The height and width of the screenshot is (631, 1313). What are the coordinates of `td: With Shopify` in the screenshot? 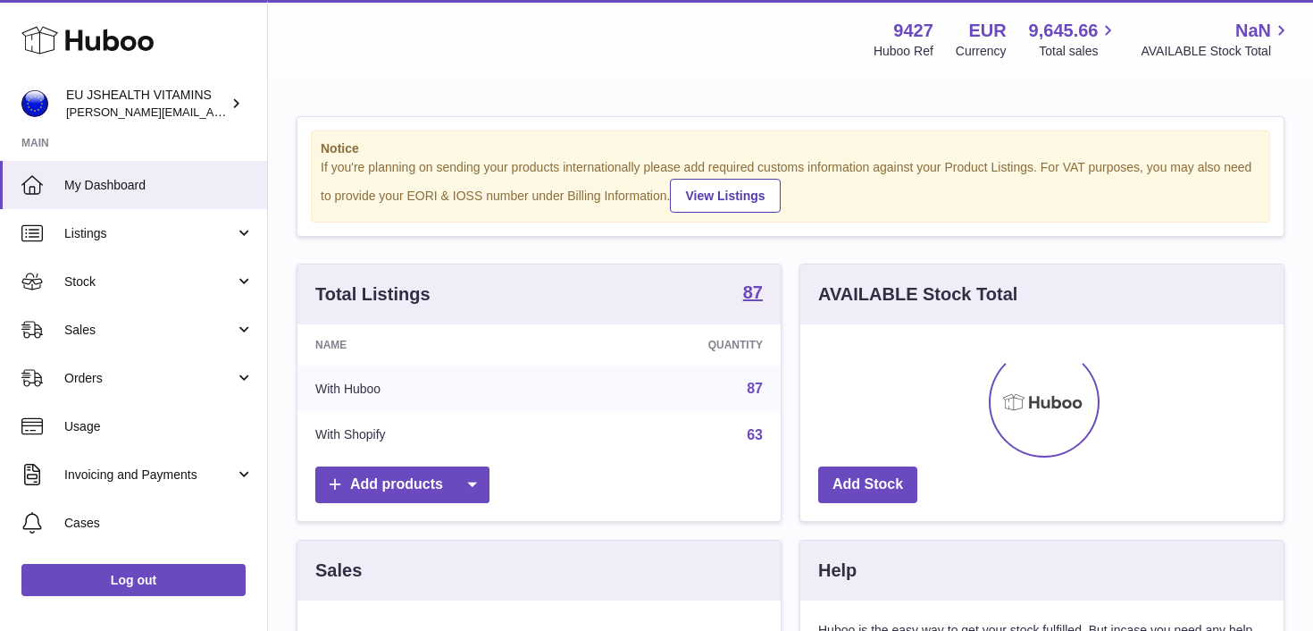 It's located at (428, 435).